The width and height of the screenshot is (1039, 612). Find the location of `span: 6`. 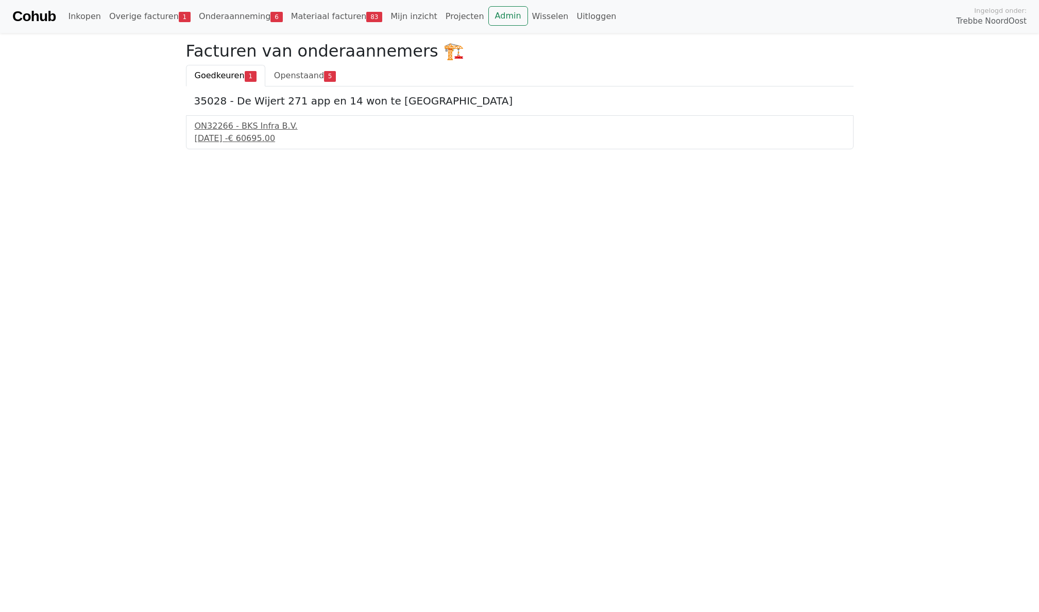

span: 6 is located at coordinates (276, 17).